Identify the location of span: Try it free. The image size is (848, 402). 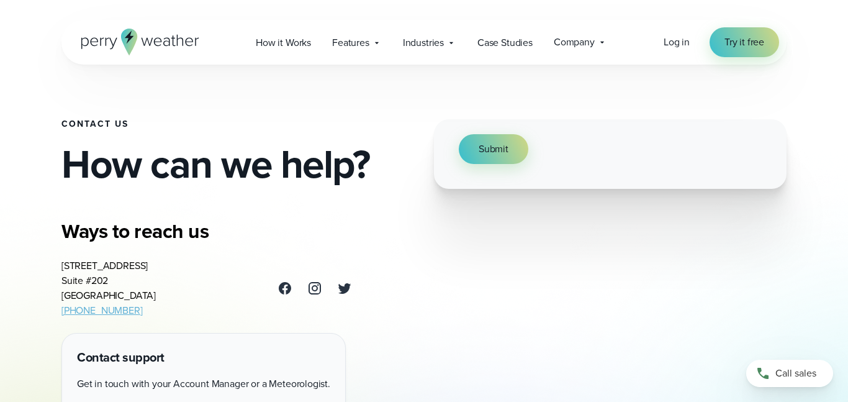
(745, 42).